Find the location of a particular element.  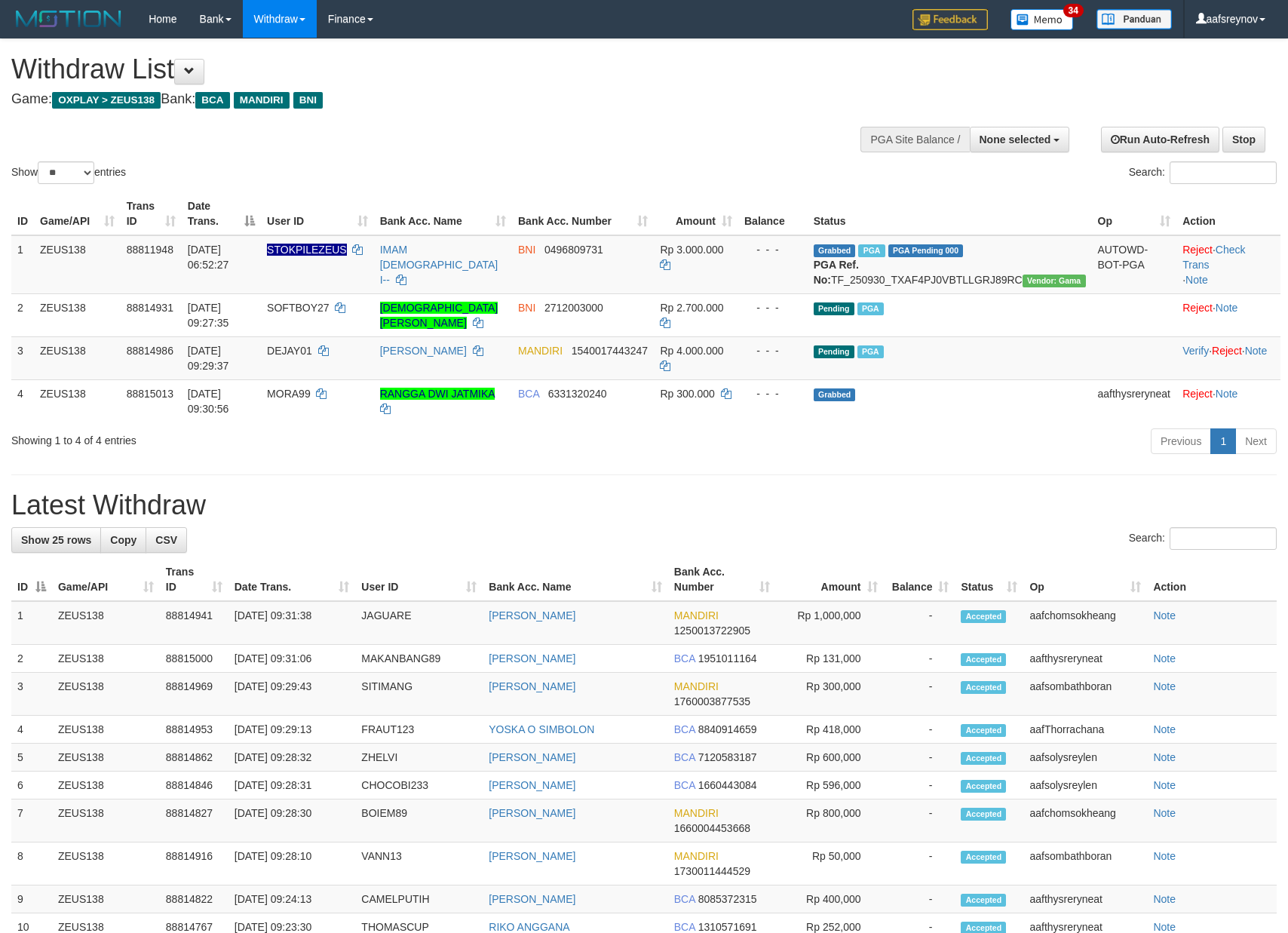

a: Next is located at coordinates (1255, 441).